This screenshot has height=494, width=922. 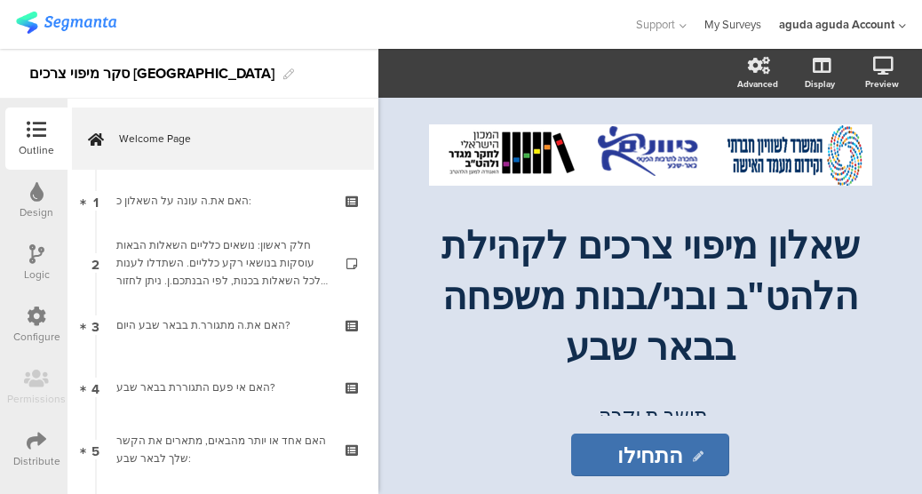 What do you see at coordinates (95, 263) in the screenshot?
I see `span: 2` at bounding box center [95, 263].